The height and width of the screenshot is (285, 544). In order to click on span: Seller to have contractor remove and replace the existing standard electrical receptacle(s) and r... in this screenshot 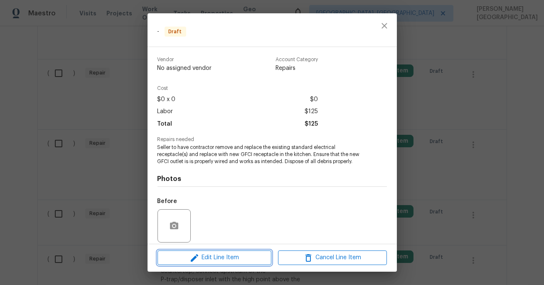, I will do `click(261, 154)`.